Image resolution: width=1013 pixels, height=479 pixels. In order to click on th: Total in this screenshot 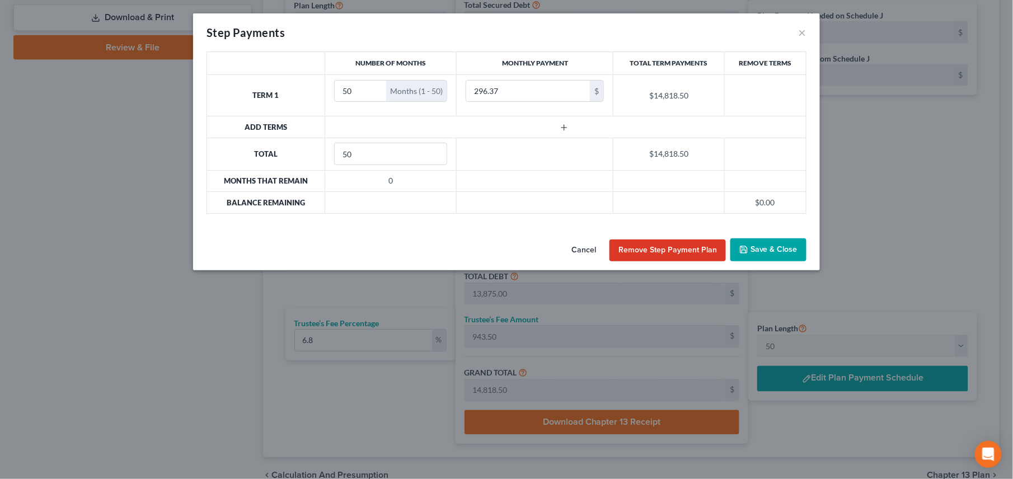, I will do `click(266, 154)`.